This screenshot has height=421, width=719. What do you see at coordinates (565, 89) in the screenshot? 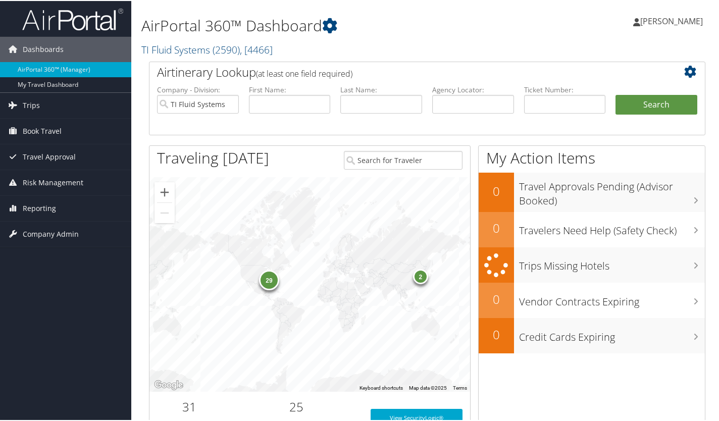
I see `label: Ticket Number:` at bounding box center [565, 89].